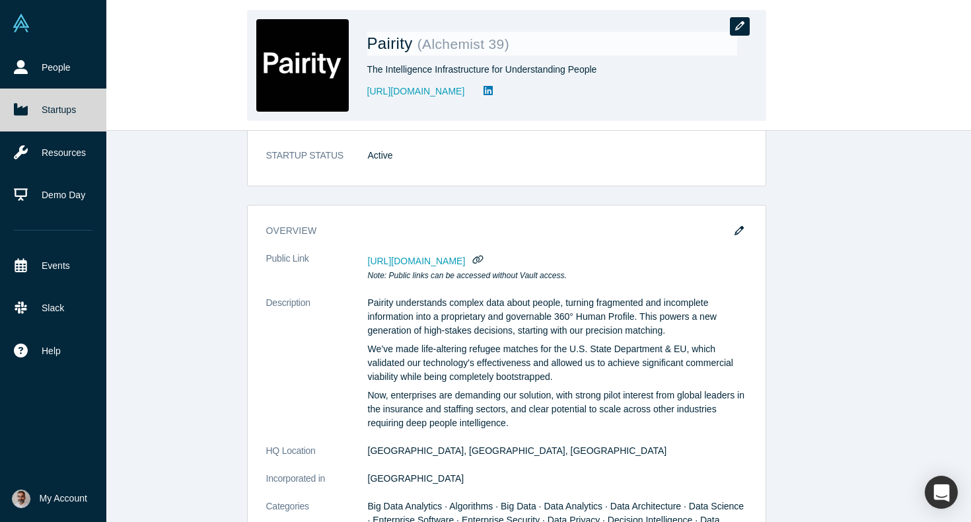 This screenshot has width=971, height=522. Describe the element at coordinates (392, 43) in the screenshot. I see `span: Pairity` at that location.